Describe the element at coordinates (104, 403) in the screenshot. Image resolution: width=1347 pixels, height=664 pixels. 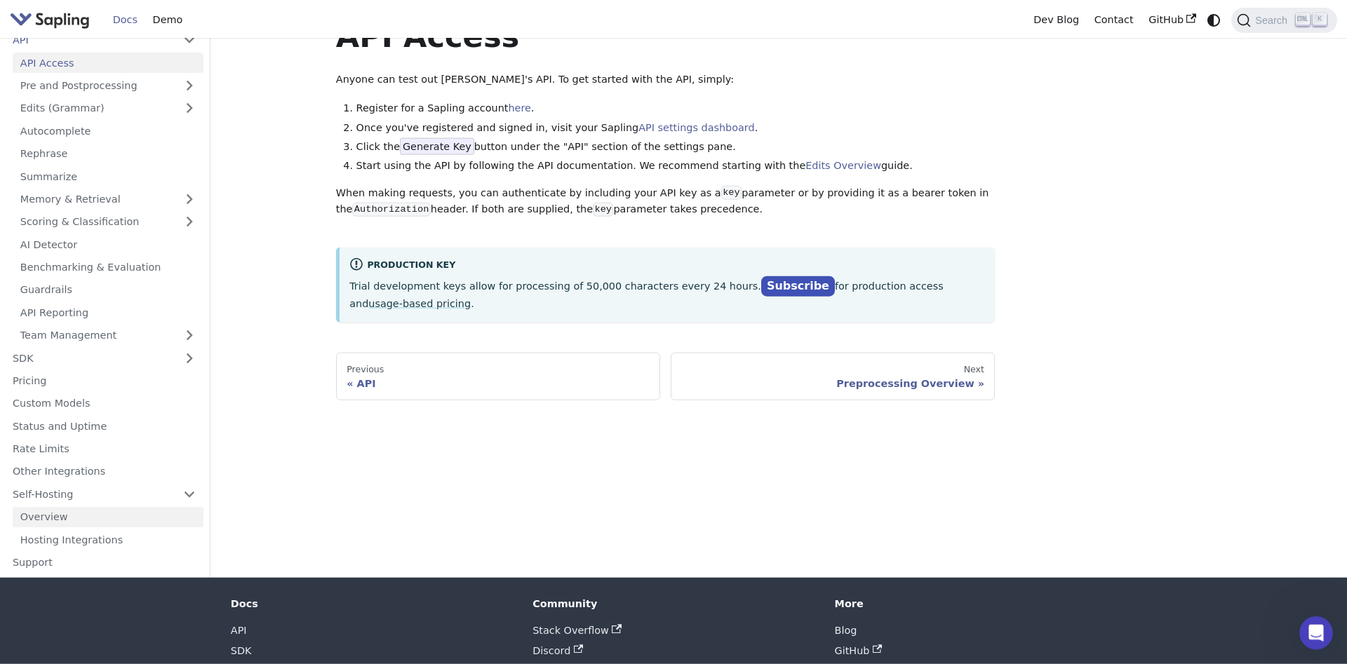
I see `a: Custom Models` at that location.